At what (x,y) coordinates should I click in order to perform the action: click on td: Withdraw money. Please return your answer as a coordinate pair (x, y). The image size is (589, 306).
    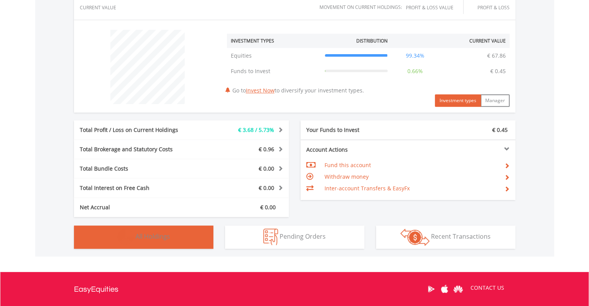
    Looking at the image, I should click on (411, 177).